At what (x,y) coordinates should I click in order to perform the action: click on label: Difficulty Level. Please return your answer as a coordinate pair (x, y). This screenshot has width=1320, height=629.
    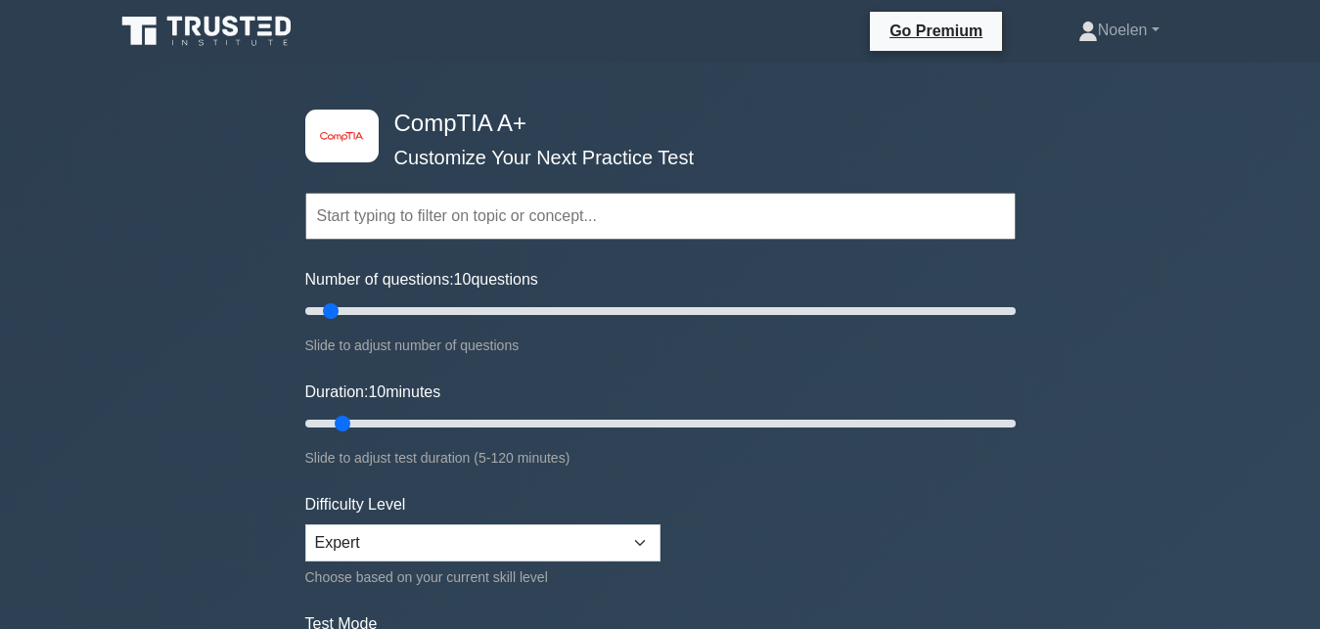
    Looking at the image, I should click on (355, 505).